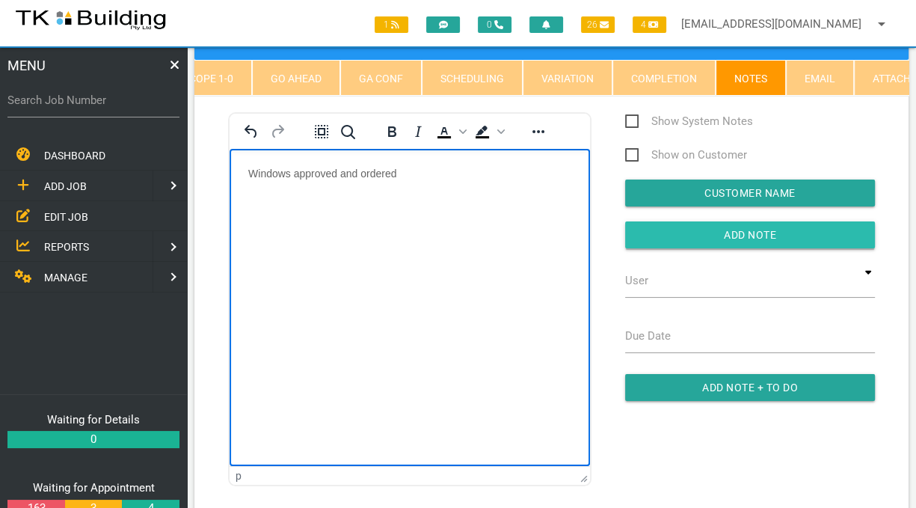  Describe the element at coordinates (66, 216) in the screenshot. I see `span: EDIT JOB` at that location.